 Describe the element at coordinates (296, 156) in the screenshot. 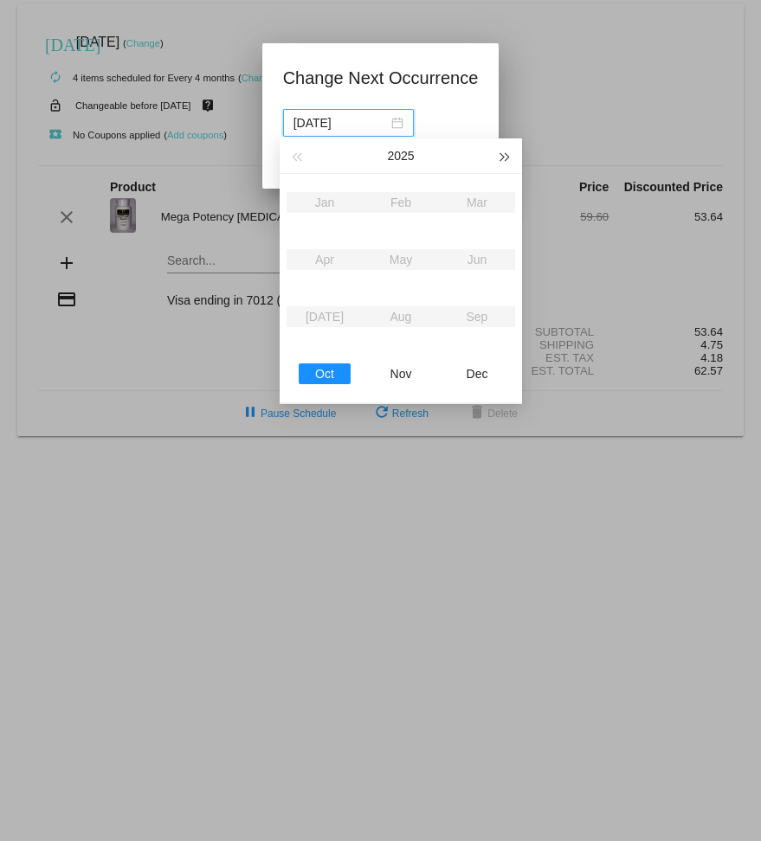

I see `button: Last year (Control + left)` at that location.